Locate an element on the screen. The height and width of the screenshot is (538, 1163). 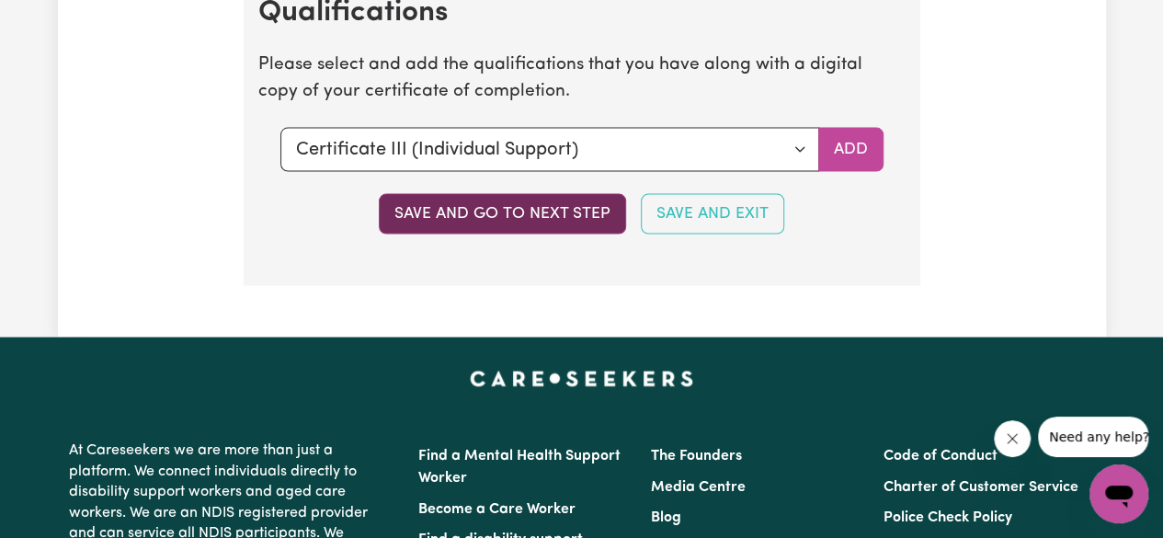
a: Become a Care Worker is located at coordinates (496, 509).